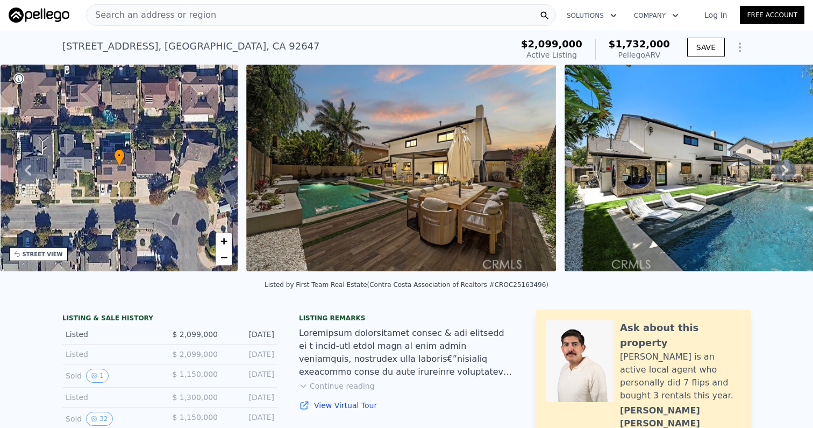 This screenshot has width=813, height=428. What do you see at coordinates (716, 15) in the screenshot?
I see `a: Log In` at bounding box center [716, 15].